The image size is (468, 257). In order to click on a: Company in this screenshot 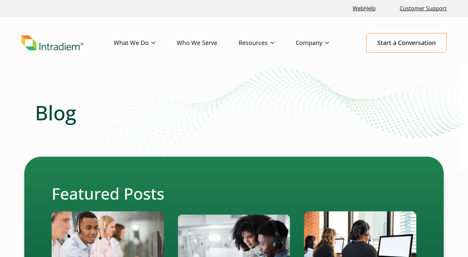, I will do `click(323, 43)`.